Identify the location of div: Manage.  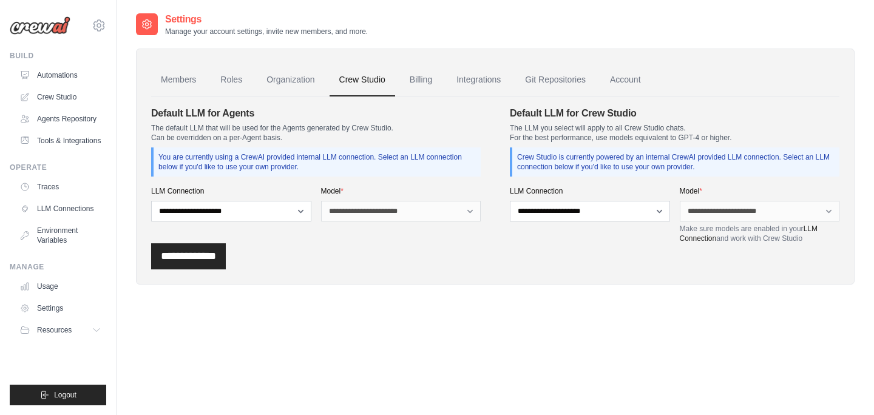
(58, 267).